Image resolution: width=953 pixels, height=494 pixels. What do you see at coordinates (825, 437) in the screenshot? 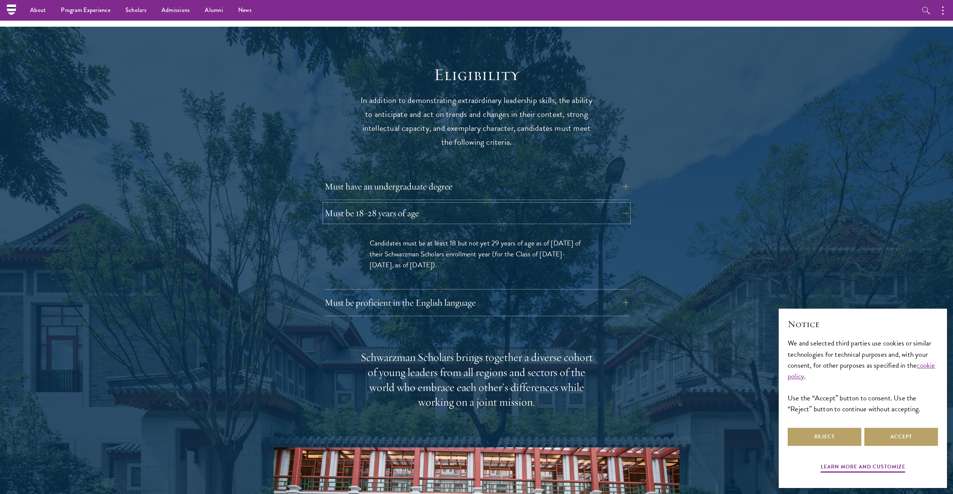
I see `button: Reject` at bounding box center [825, 437].